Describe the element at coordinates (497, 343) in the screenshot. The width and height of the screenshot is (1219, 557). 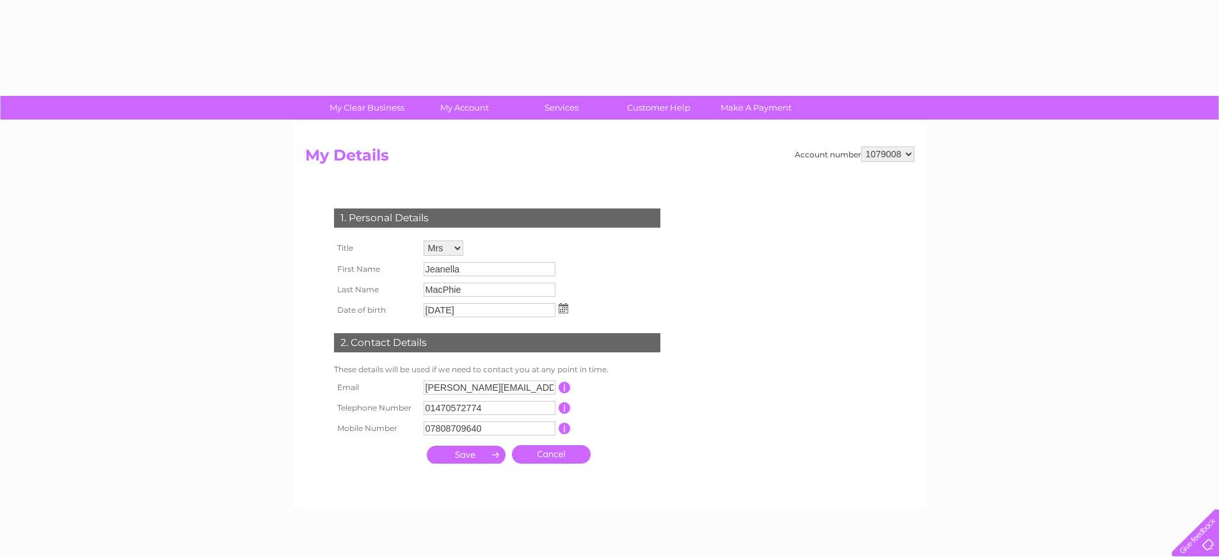
I see `div: 2. Contact Details` at that location.